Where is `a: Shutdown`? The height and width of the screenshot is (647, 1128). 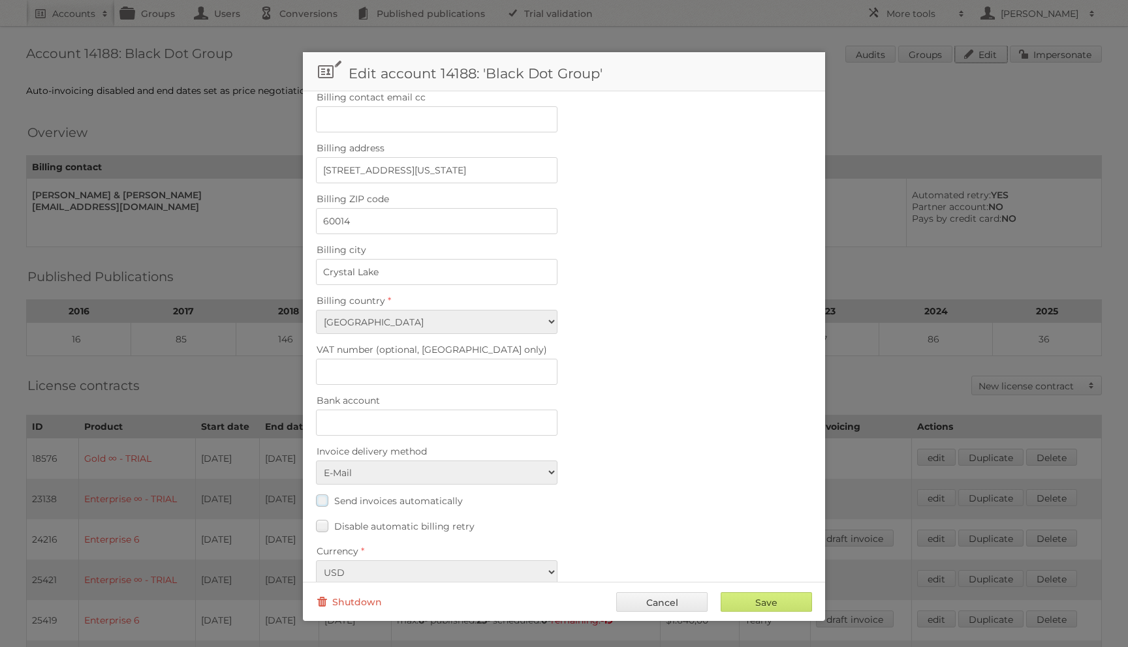
a: Shutdown is located at coordinates (348, 602).